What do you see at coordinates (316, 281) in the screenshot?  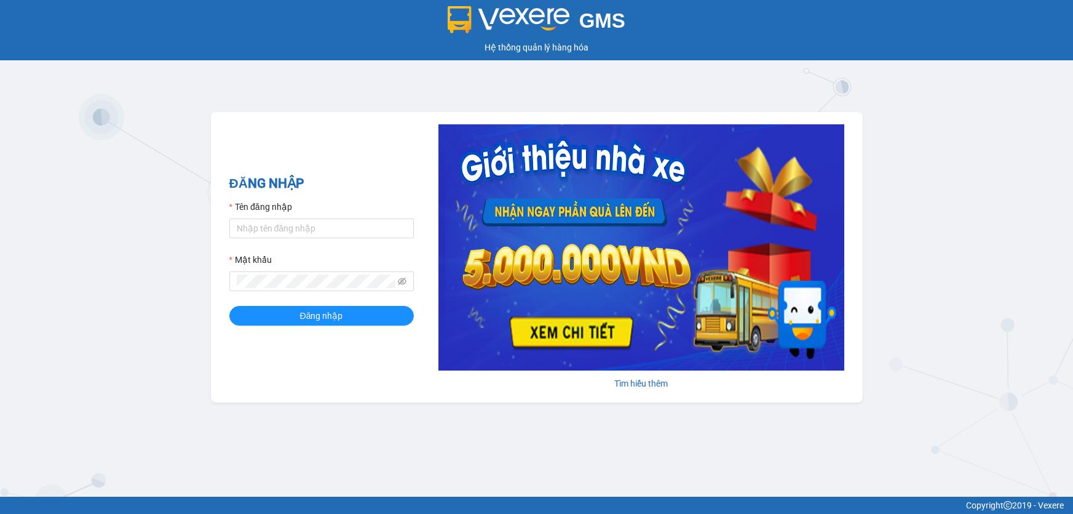 I see `input: Mật khẩu` at bounding box center [316, 281].